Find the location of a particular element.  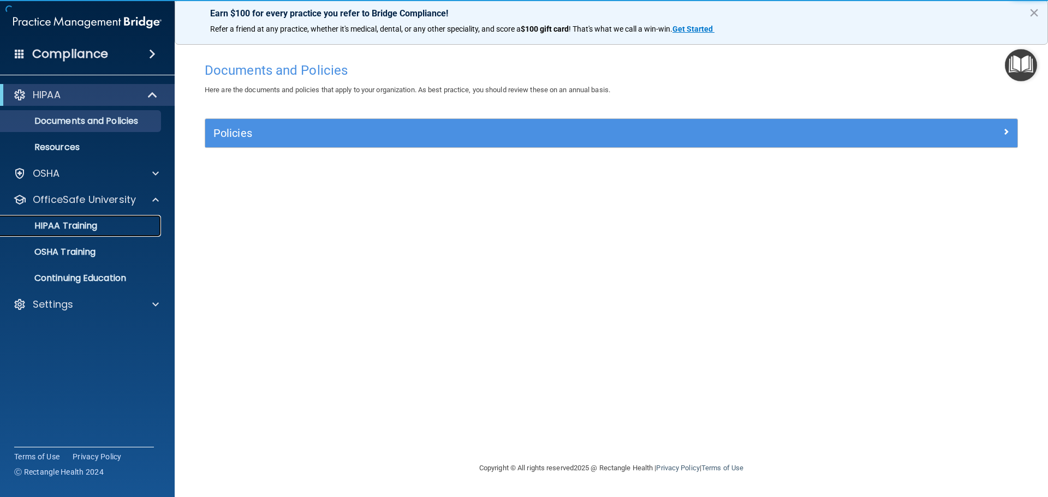

a: OfficeSafe University is located at coordinates (86, 200).